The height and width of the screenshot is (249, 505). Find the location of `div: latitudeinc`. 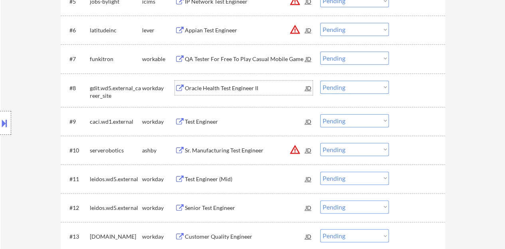

div: latitudeinc is located at coordinates (116, 30).